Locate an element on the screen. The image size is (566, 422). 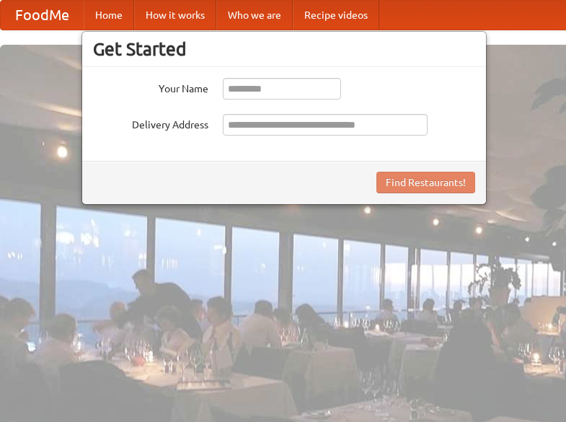
a: Who we are is located at coordinates (255, 15).